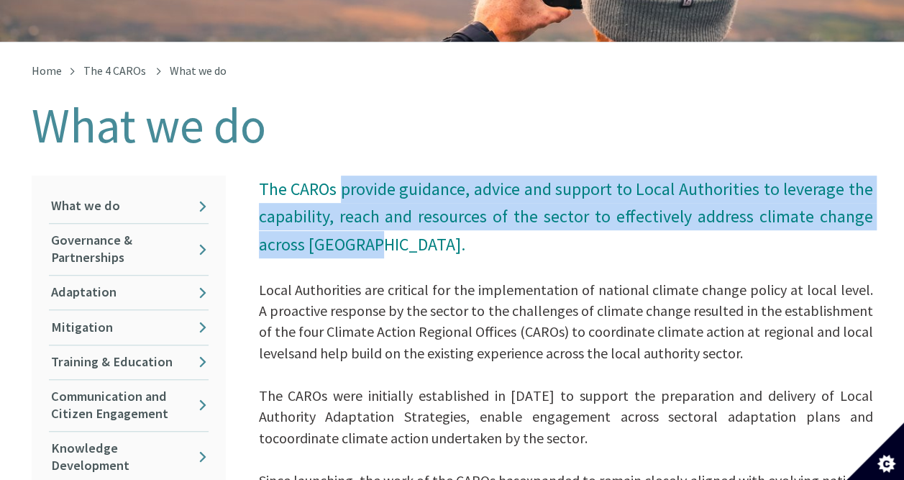 The image size is (904, 480). I want to click on button: Set cookie preferences, so click(875, 451).